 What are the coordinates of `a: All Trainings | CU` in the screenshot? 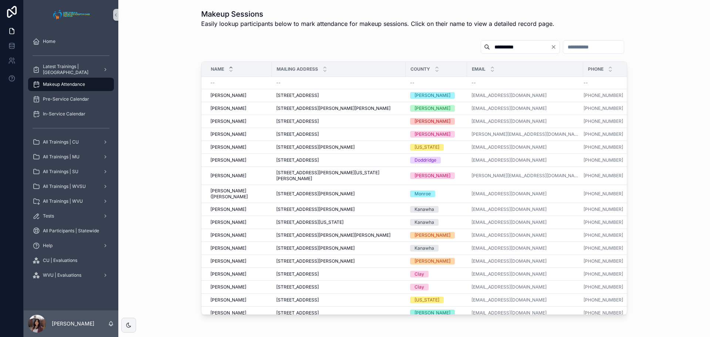 It's located at (71, 142).